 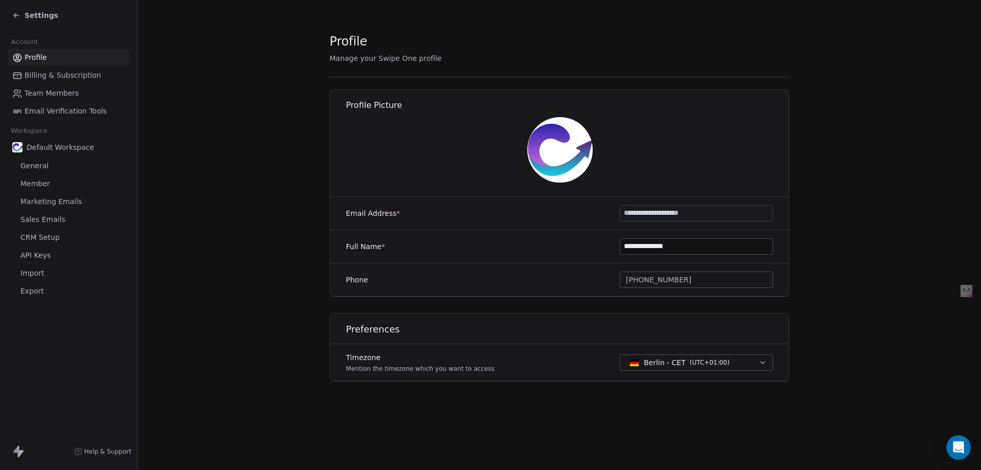 I want to click on span: API Keys, so click(x=35, y=255).